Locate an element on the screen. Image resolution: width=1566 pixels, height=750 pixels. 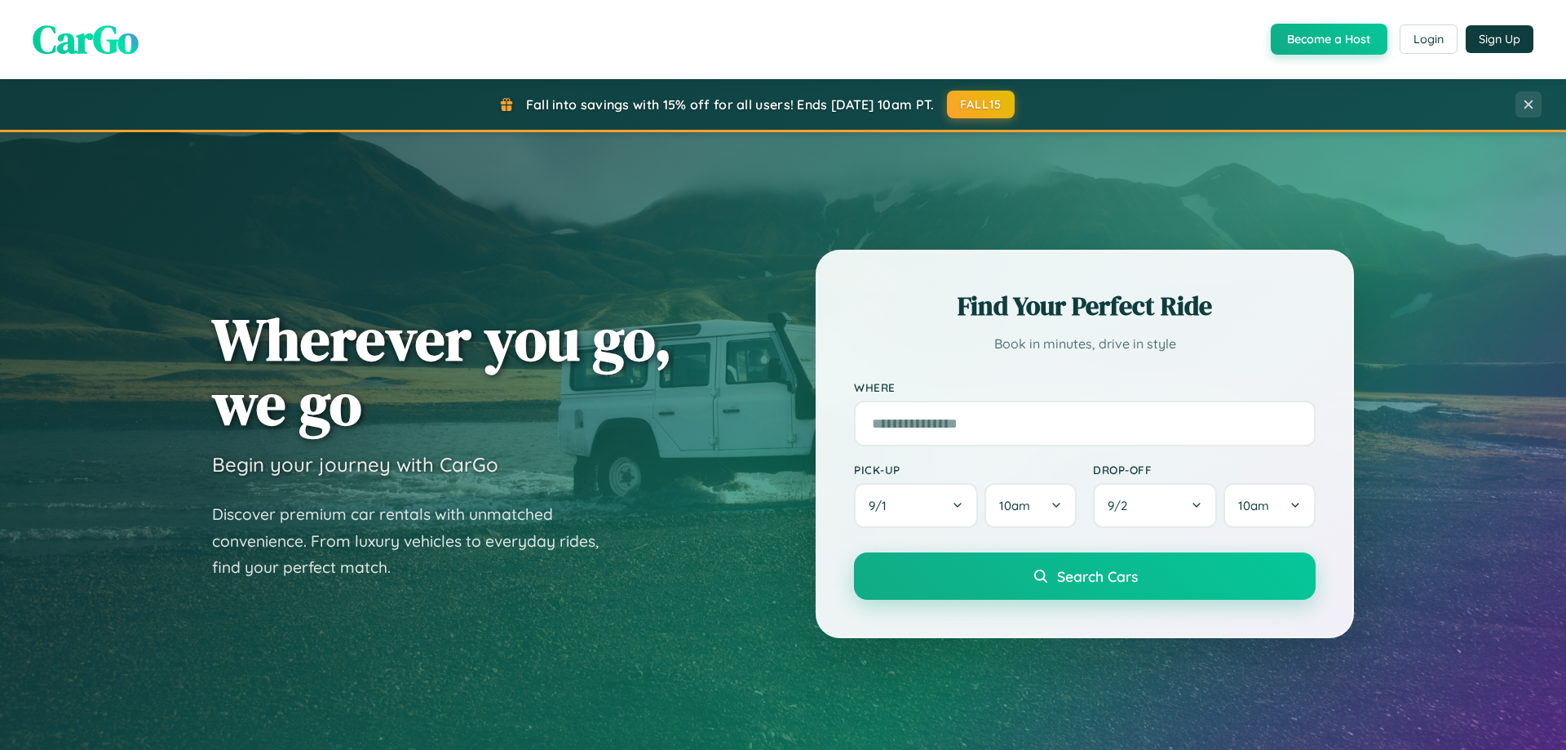
h2: Find Your Perfect Ride is located at coordinates (1085, 306).